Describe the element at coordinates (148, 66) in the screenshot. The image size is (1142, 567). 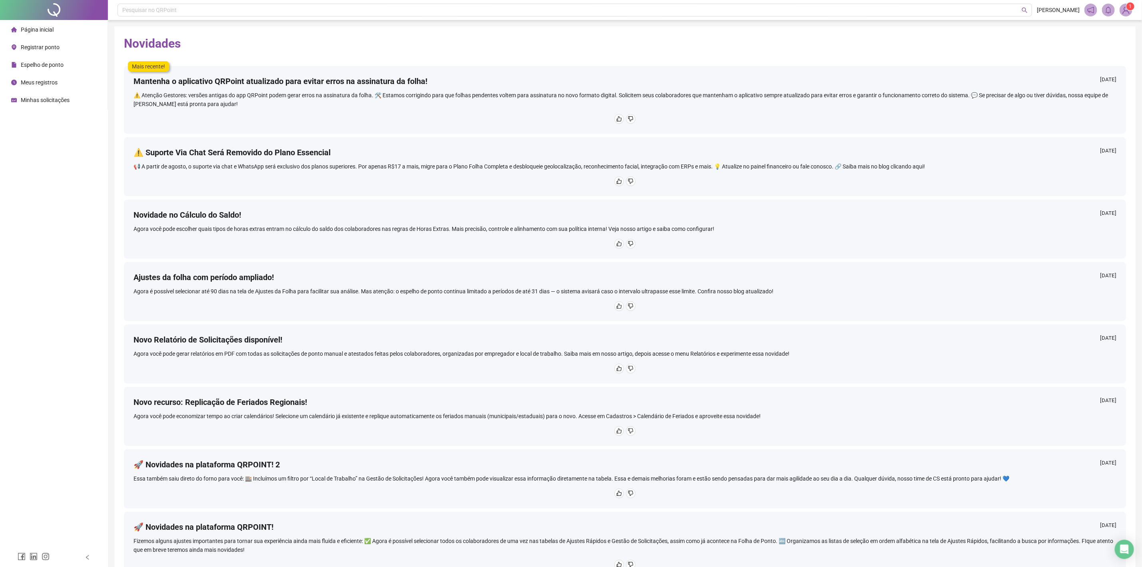
I see `label: Mais recente!` at that location.